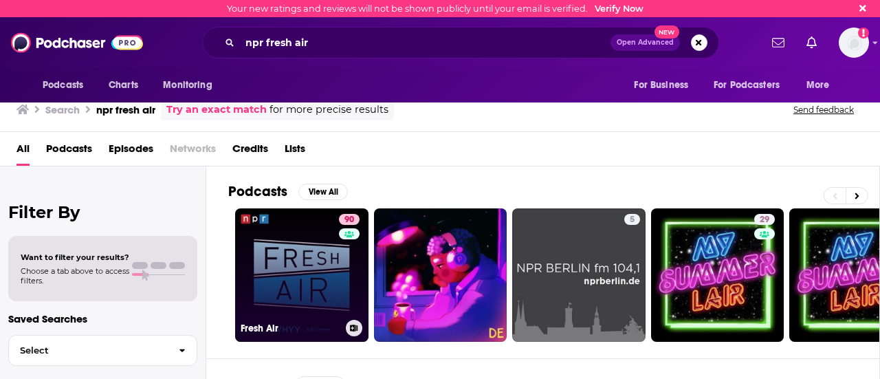  I want to click on h2: Podcasts, so click(258, 191).